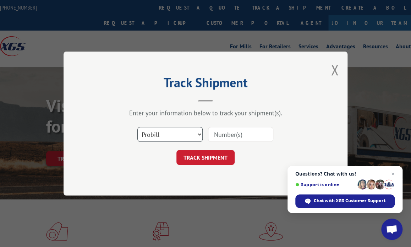 The image size is (411, 247). What do you see at coordinates (325, 184) in the screenshot?
I see `span: Support is online` at bounding box center [325, 184].